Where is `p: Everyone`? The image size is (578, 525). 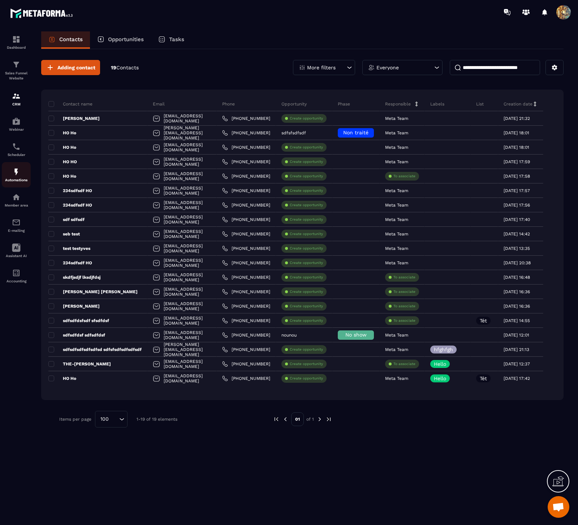
p: Everyone is located at coordinates (387, 68).